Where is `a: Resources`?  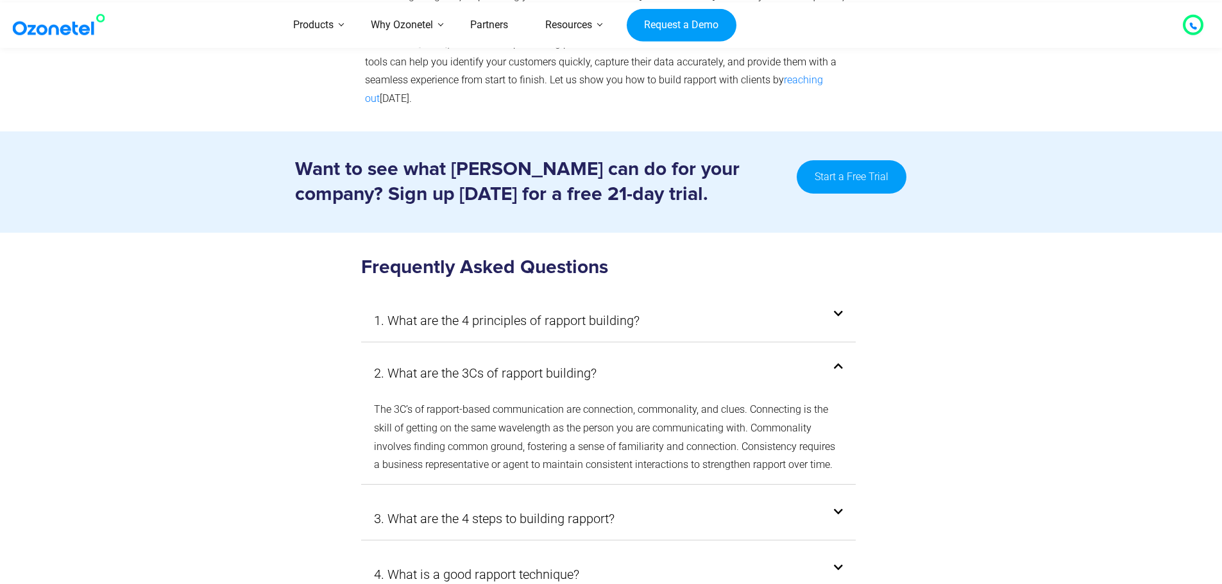 a: Resources is located at coordinates (568, 25).